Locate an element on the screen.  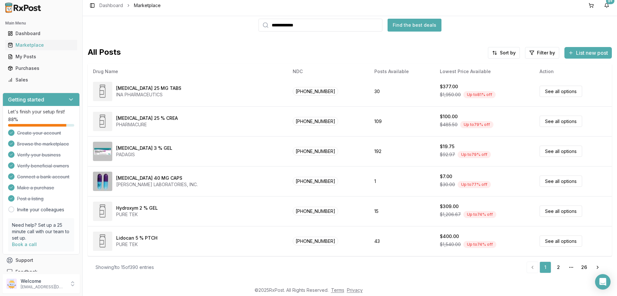
span: $30.00 is located at coordinates (447, 185).